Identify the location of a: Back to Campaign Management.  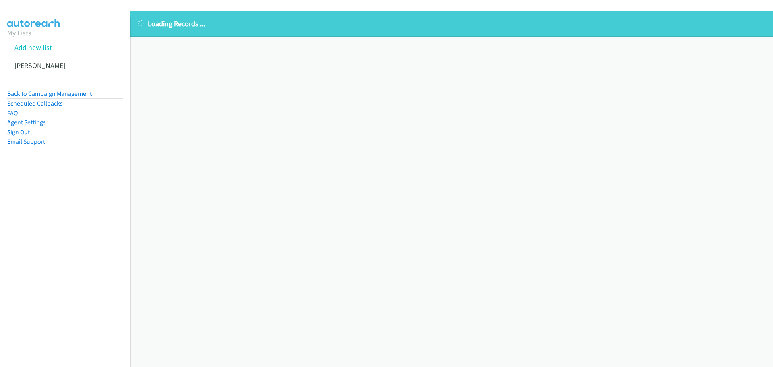
(50, 93).